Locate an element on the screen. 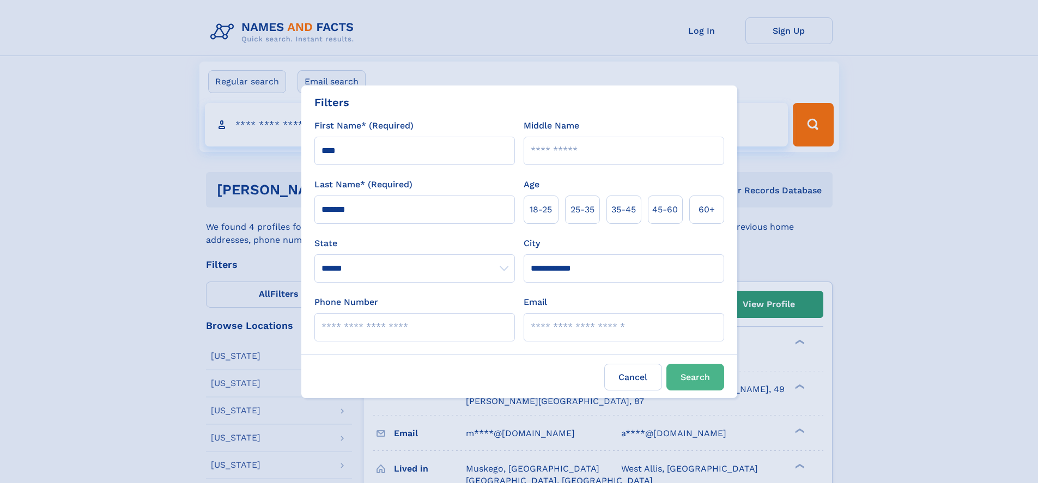 The height and width of the screenshot is (483, 1038). span: 25‑35 is located at coordinates (583, 210).